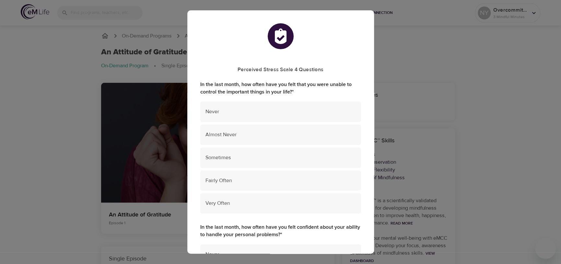 Image resolution: width=561 pixels, height=264 pixels. I want to click on span: Almost Never, so click(280, 135).